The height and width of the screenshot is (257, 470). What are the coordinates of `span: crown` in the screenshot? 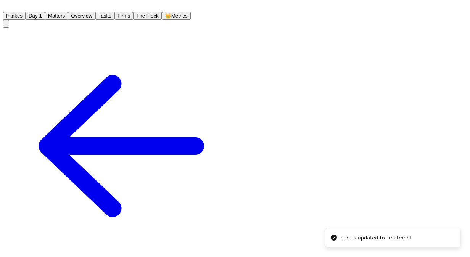 It's located at (168, 16).